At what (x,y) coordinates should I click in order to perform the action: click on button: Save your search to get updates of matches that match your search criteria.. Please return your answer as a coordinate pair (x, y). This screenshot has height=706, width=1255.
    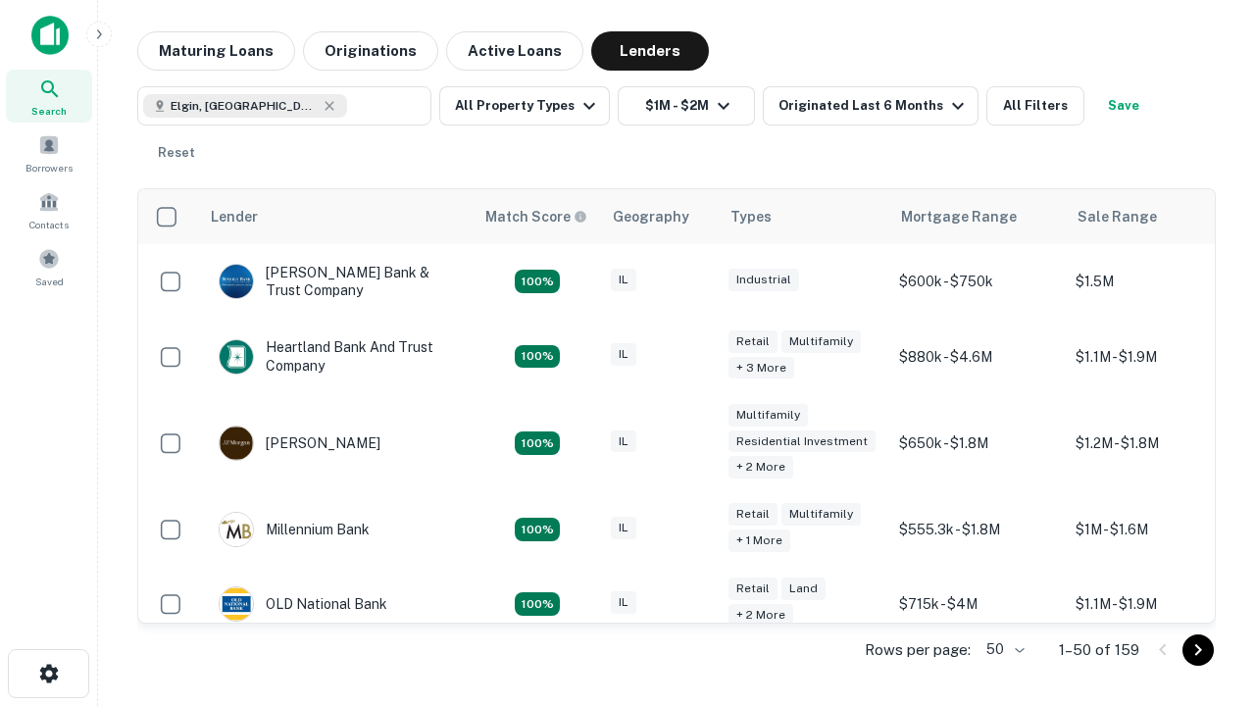
    Looking at the image, I should click on (1124, 106).